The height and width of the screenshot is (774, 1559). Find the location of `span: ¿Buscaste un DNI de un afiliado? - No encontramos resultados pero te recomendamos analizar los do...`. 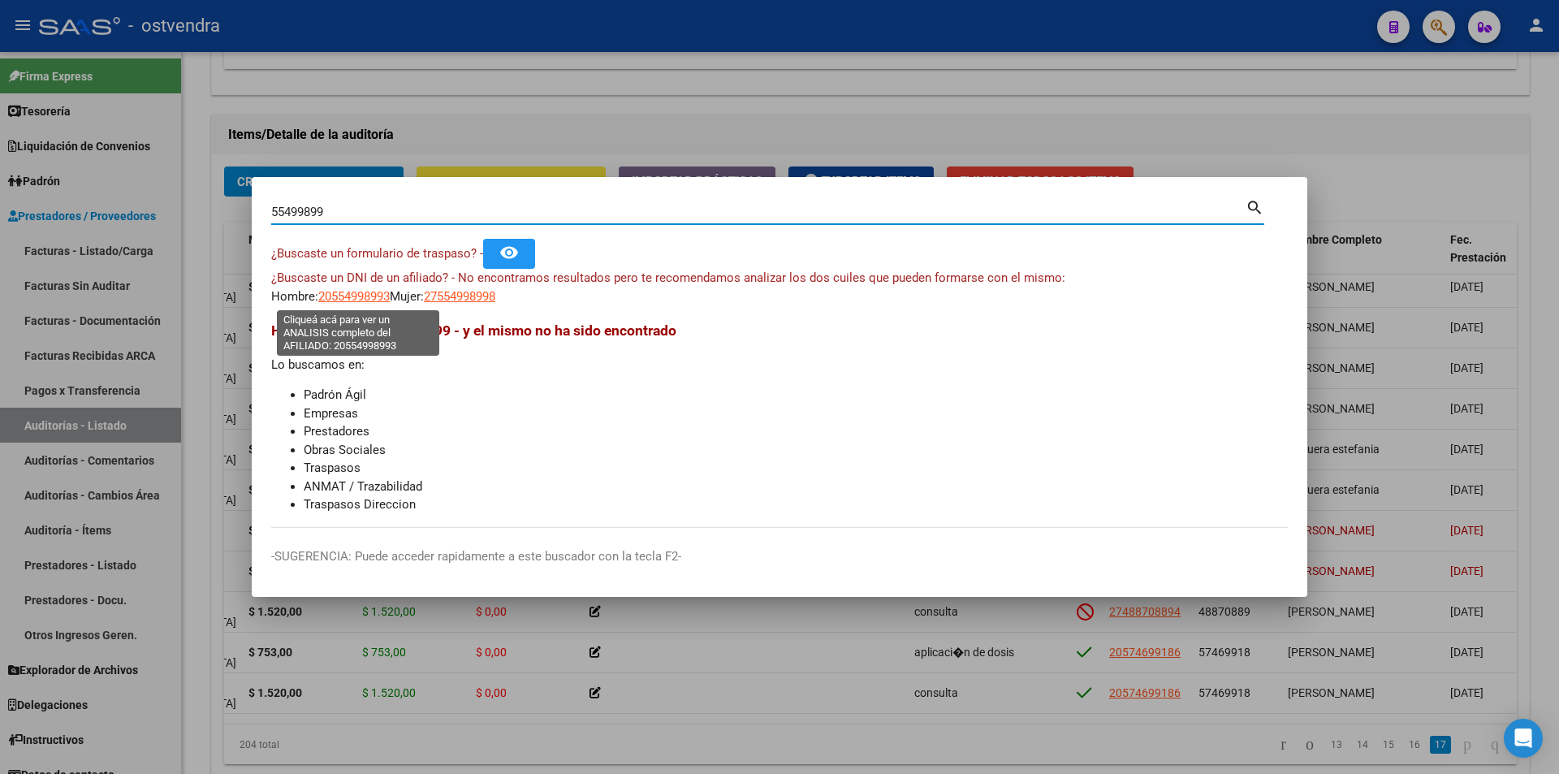

span: ¿Buscaste un DNI de un afiliado? - No encontramos resultados pero te recomendamos analizar los do... is located at coordinates (668, 278).